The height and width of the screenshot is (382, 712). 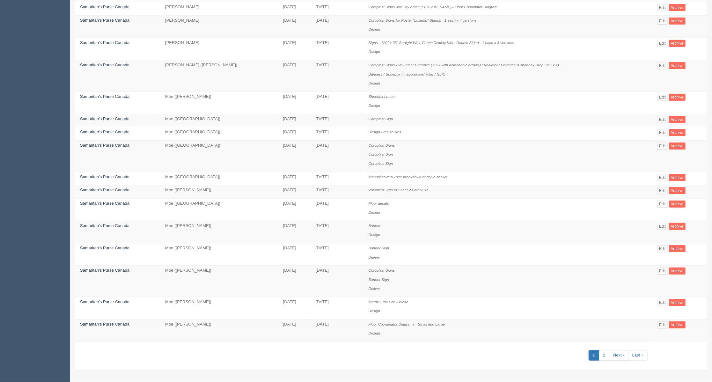 I want to click on i: Manual covers - see breakdown of qty in docket, so click(x=408, y=177).